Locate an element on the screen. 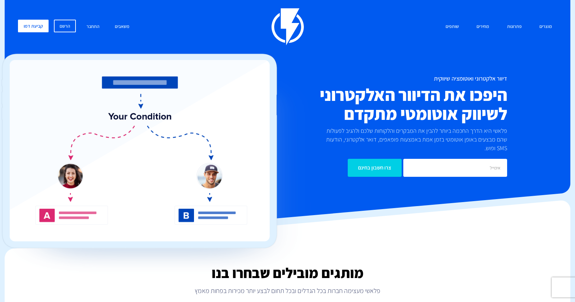 This screenshot has height=302, width=575. a: הרשם is located at coordinates (65, 26).